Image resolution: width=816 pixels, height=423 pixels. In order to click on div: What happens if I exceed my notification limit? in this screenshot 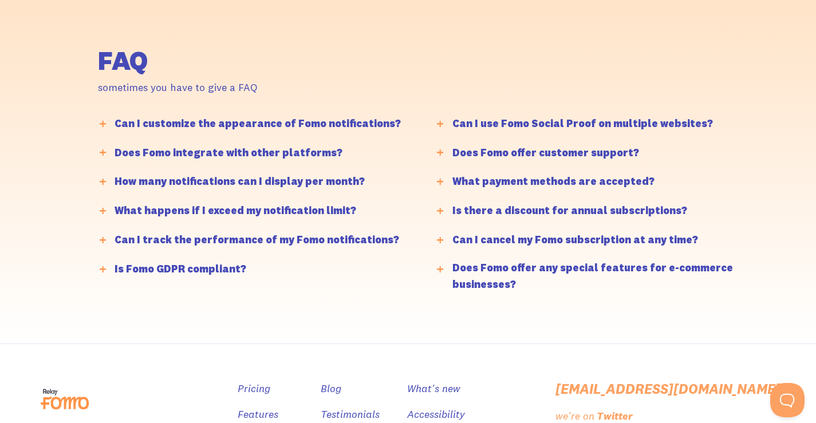, I will do `click(235, 211)`.